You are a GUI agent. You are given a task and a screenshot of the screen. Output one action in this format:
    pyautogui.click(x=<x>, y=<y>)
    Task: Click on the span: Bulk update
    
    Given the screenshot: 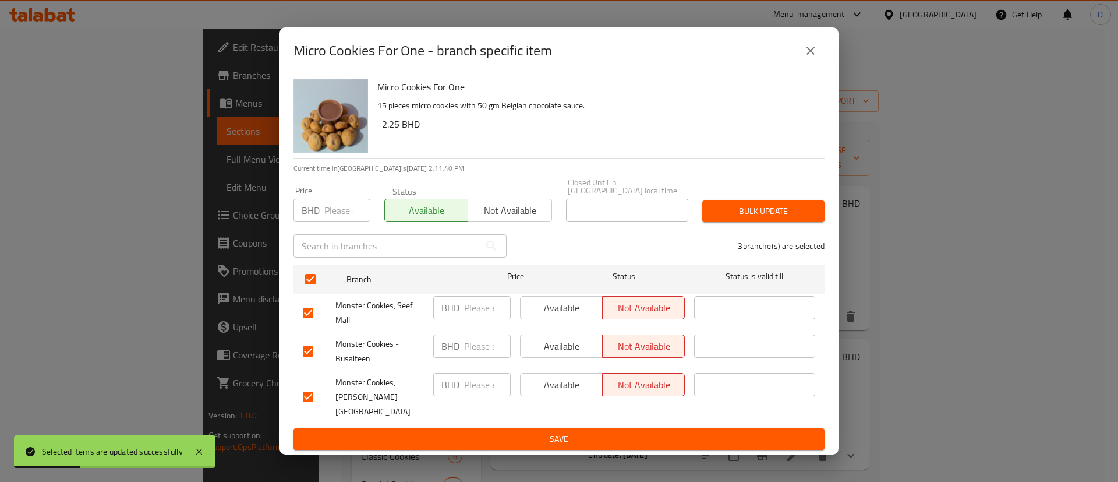 What is the action you would take?
    pyautogui.click(x=763, y=211)
    